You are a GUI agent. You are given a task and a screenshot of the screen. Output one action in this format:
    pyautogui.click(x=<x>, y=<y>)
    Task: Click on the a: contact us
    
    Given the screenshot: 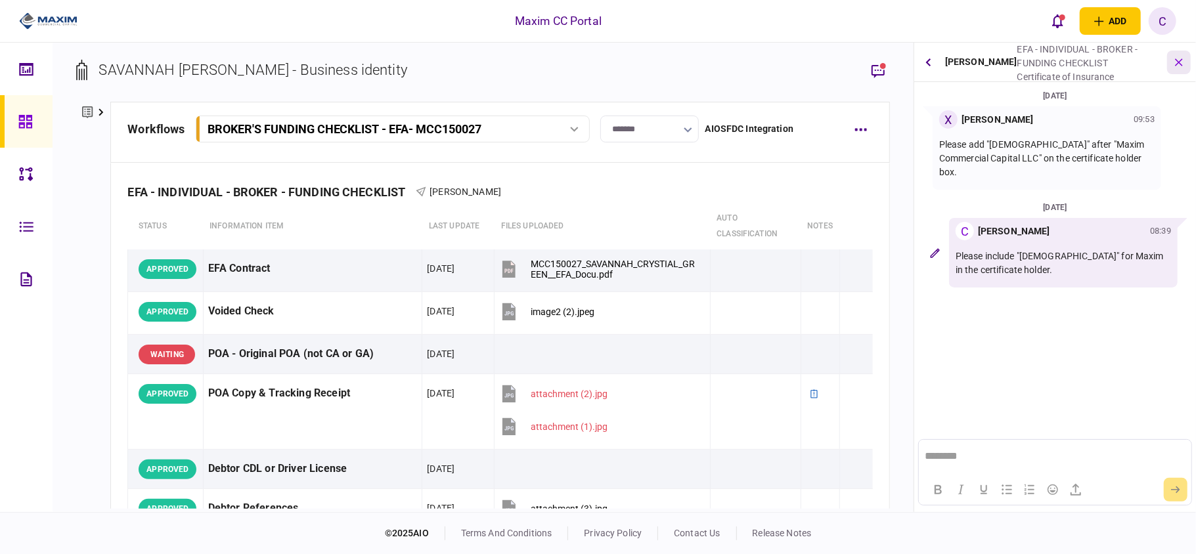 What is the action you would take?
    pyautogui.click(x=697, y=533)
    